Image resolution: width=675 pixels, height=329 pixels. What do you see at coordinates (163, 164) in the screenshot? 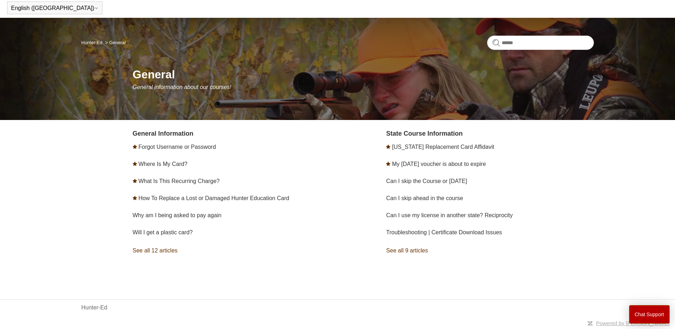
I see `a: Where Is My Card?` at bounding box center [163, 164].